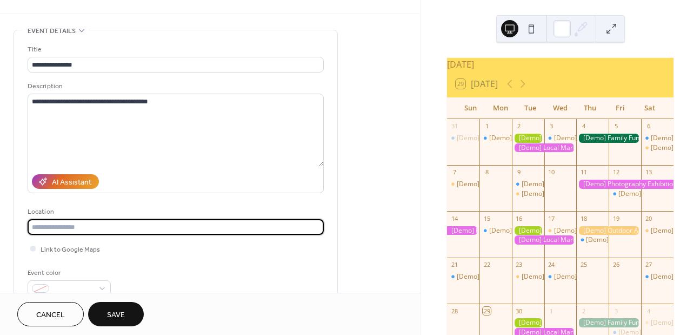 The width and height of the screenshot is (700, 335). Describe the element at coordinates (487, 310) in the screenshot. I see `div: 29` at that location.